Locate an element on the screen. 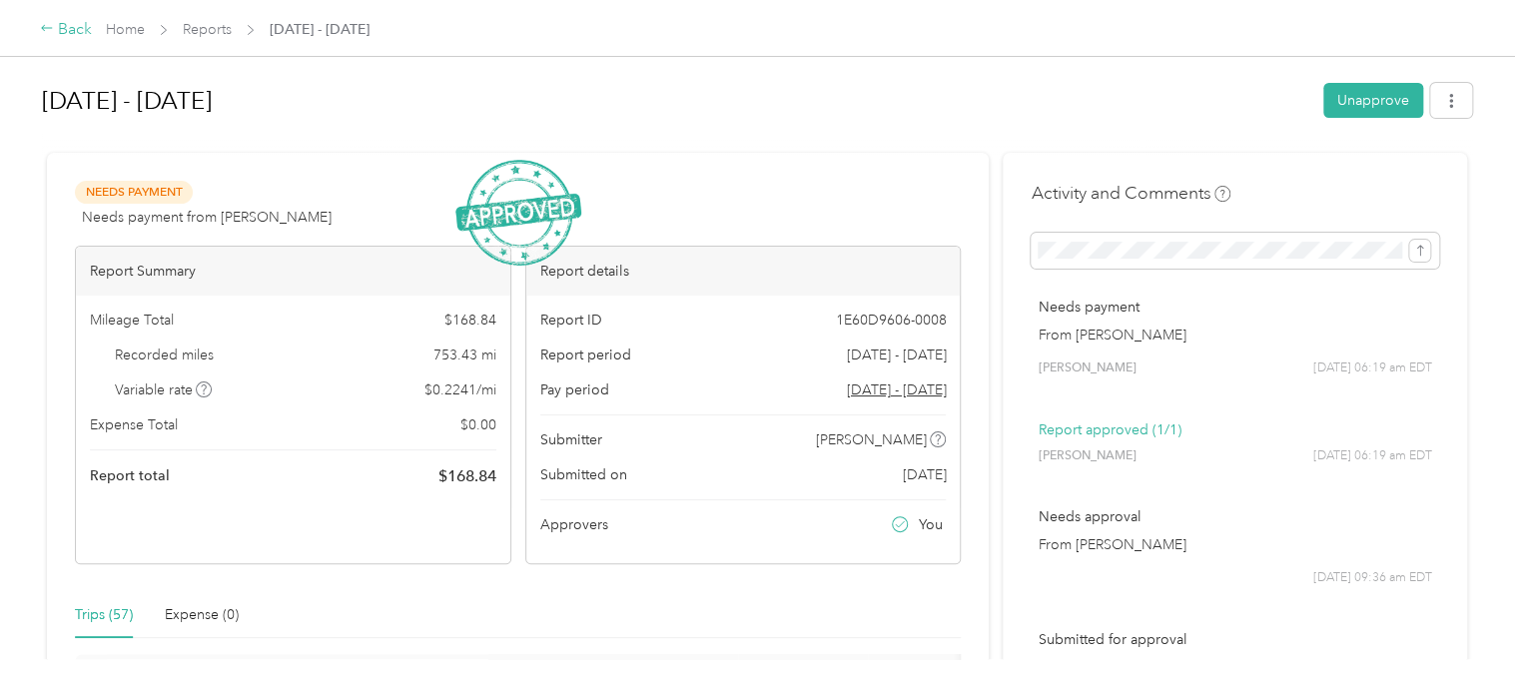 Image resolution: width=1524 pixels, height=694 pixels. span: Pay period is located at coordinates (574, 390).